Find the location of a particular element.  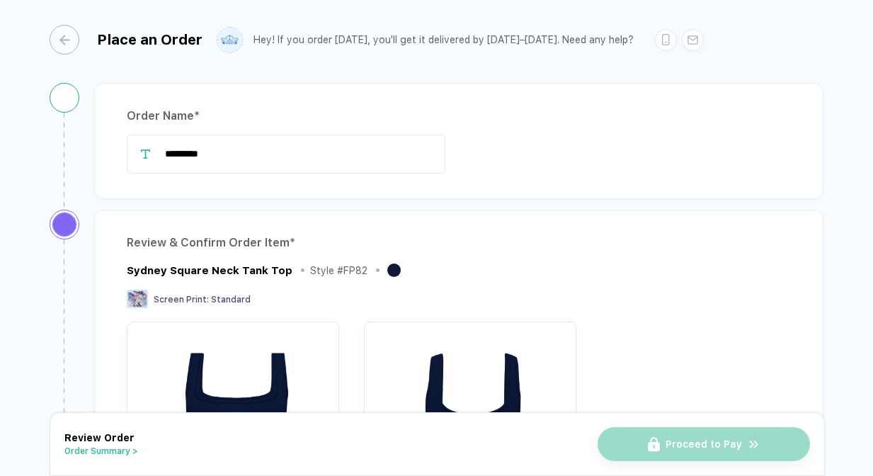

span: Screen Print : is located at coordinates (181, 299).